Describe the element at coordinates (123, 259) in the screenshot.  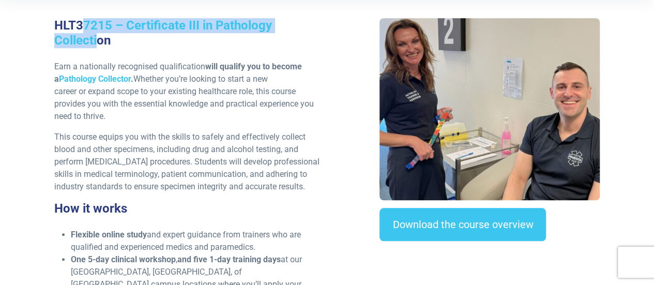
I see `strong: One 5-day clinical workshop` at that location.